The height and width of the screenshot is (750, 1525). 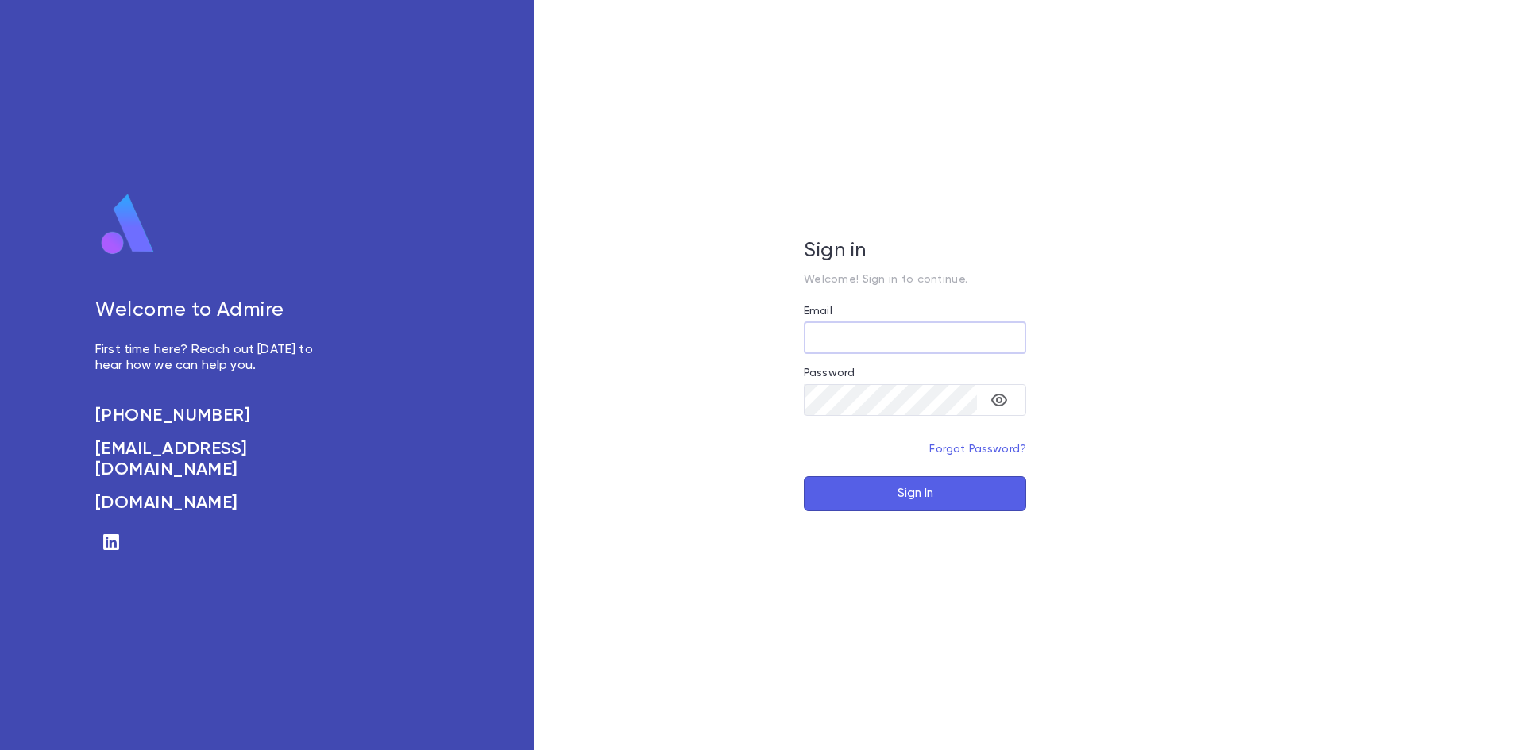 What do you see at coordinates (818, 311) in the screenshot?
I see `label: Email` at bounding box center [818, 311].